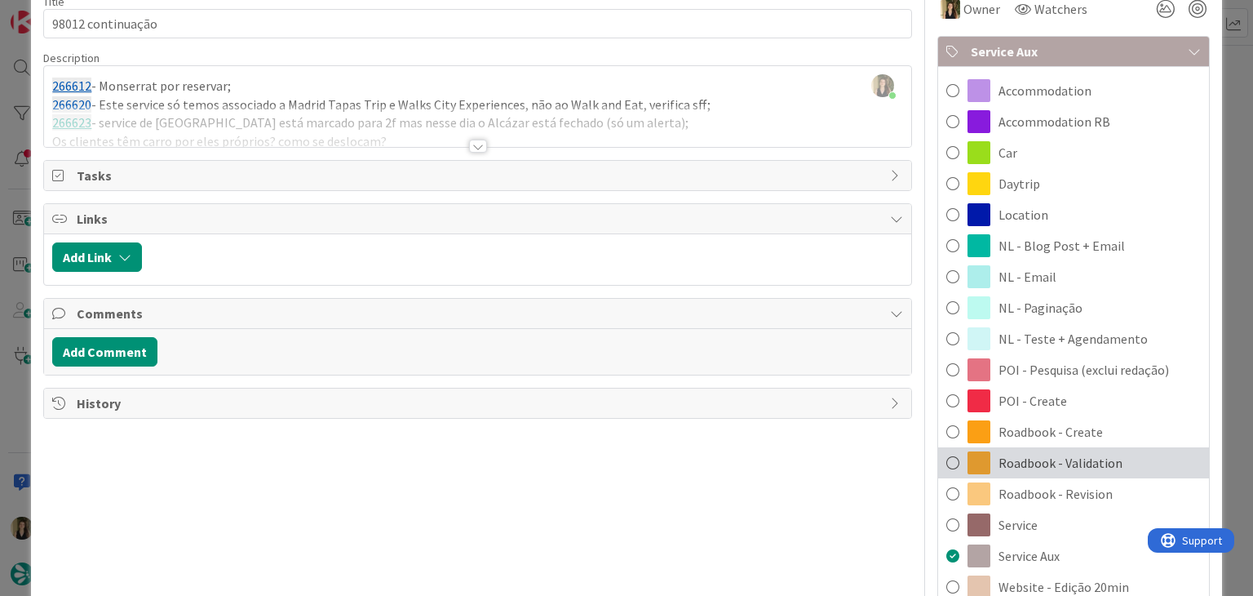 Image resolution: width=1253 pixels, height=596 pixels. Describe the element at coordinates (479, 219) in the screenshot. I see `span: Links` at that location.